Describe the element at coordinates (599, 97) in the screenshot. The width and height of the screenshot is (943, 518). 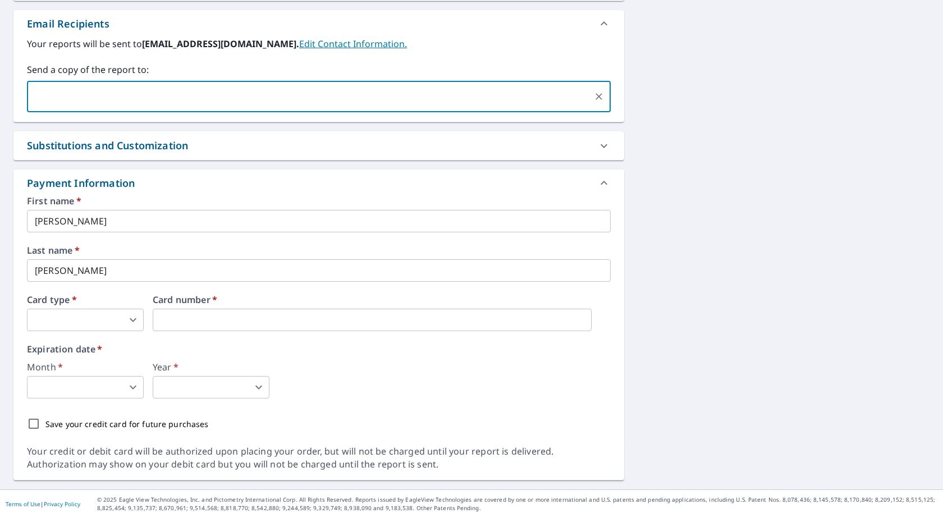
I see `button: Clear` at that location.